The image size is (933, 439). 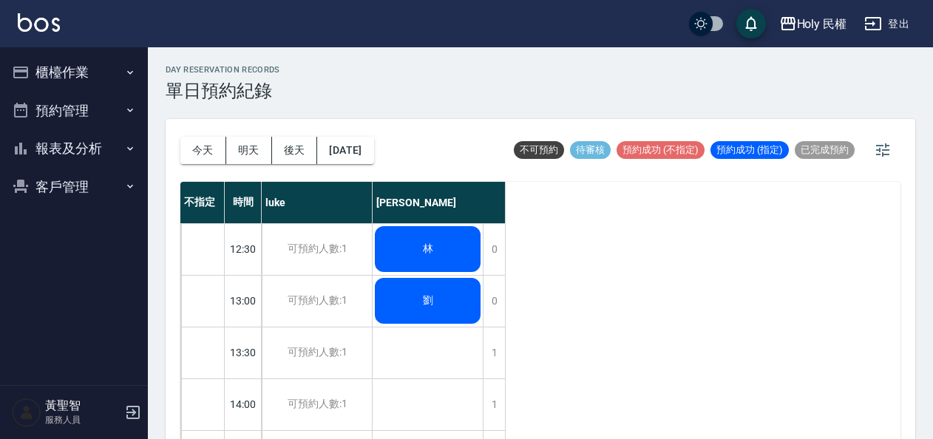 What do you see at coordinates (887, 24) in the screenshot?
I see `button: 登出` at bounding box center [887, 24].